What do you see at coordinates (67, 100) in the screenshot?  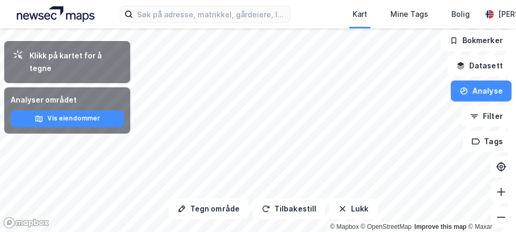 I see `div: Analyser området` at bounding box center [67, 100].